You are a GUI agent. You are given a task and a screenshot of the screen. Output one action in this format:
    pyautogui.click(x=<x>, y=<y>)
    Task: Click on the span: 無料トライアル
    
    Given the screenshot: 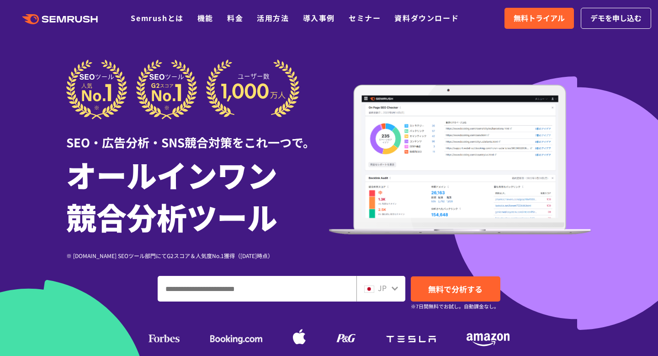 What is the action you would take?
    pyautogui.click(x=539, y=18)
    